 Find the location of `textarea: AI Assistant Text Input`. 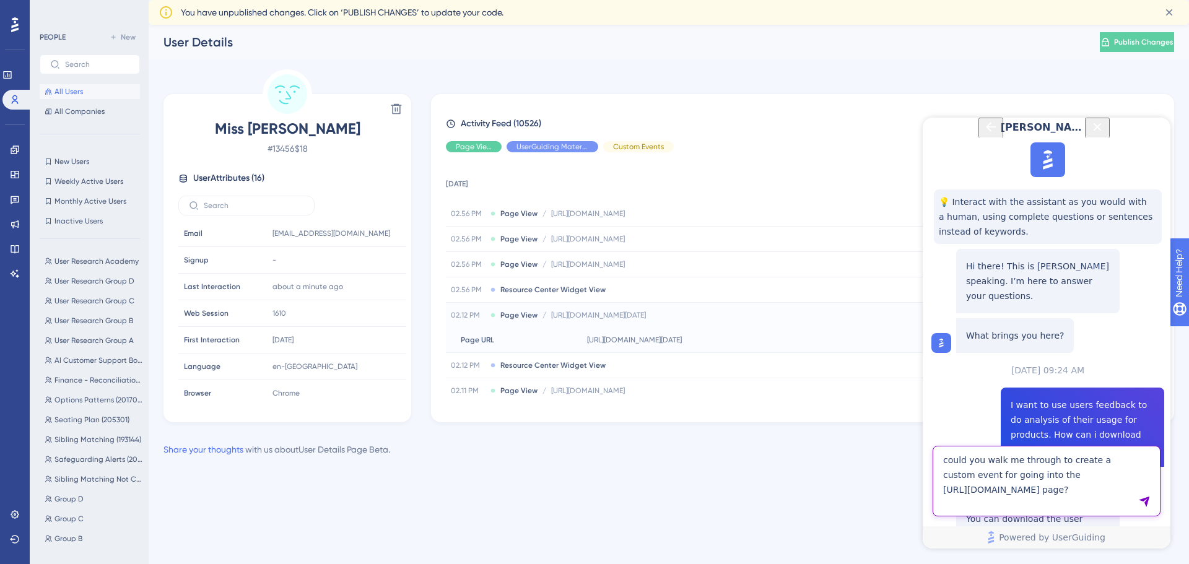

textarea: AI Assistant Text Input is located at coordinates (124, 364).